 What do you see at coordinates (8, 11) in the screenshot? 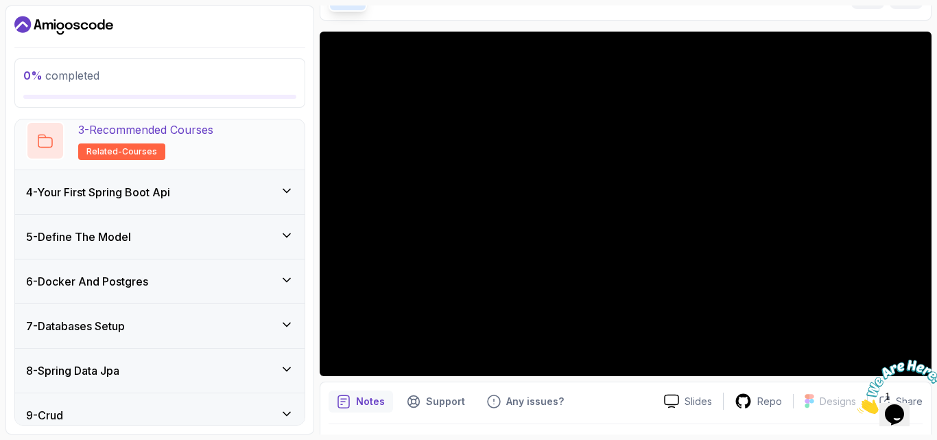
I see `span: 1` at bounding box center [8, 11].